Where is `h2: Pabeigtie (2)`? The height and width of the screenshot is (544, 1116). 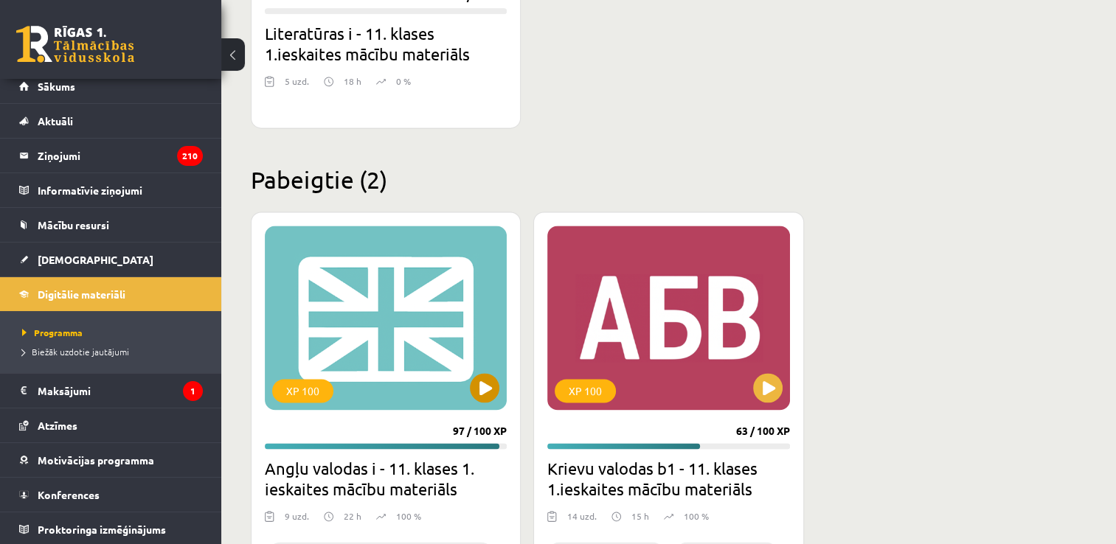
h2: Pabeigtie (2) is located at coordinates (668, 179).